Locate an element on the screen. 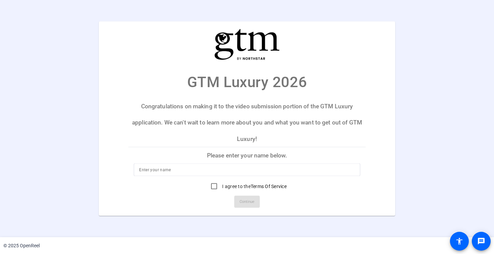 Image resolution: width=494 pixels, height=254 pixels. p: GTM Luxury 2026 is located at coordinates (247, 82).